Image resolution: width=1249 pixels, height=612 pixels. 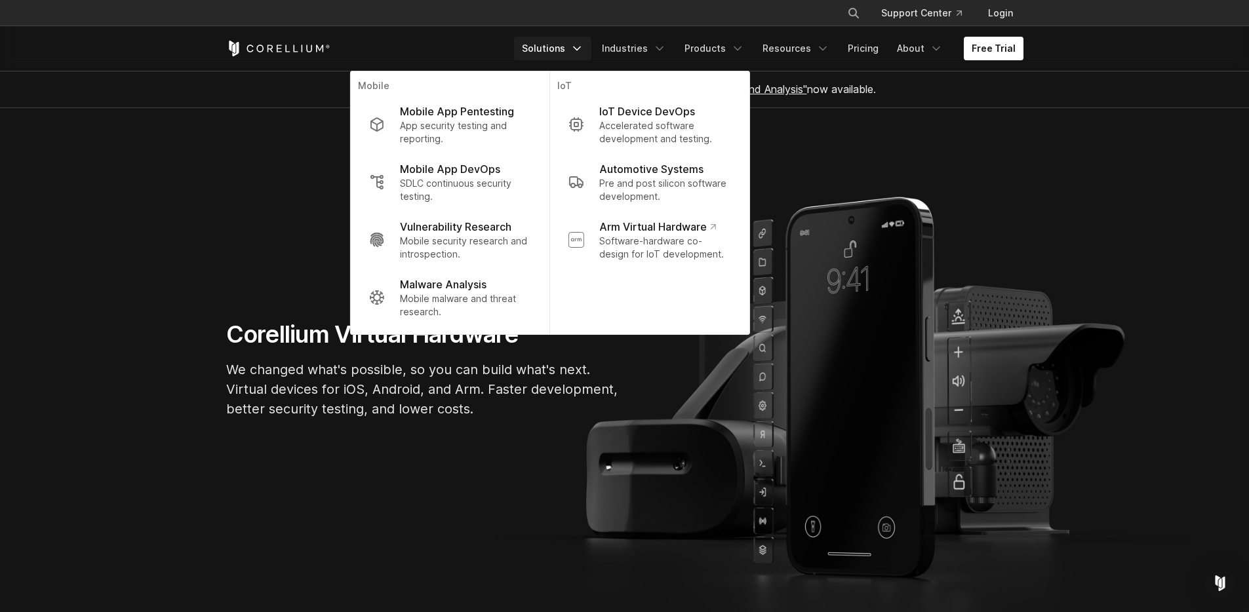 What do you see at coordinates (651, 169) in the screenshot?
I see `p: Automotive Systems` at bounding box center [651, 169].